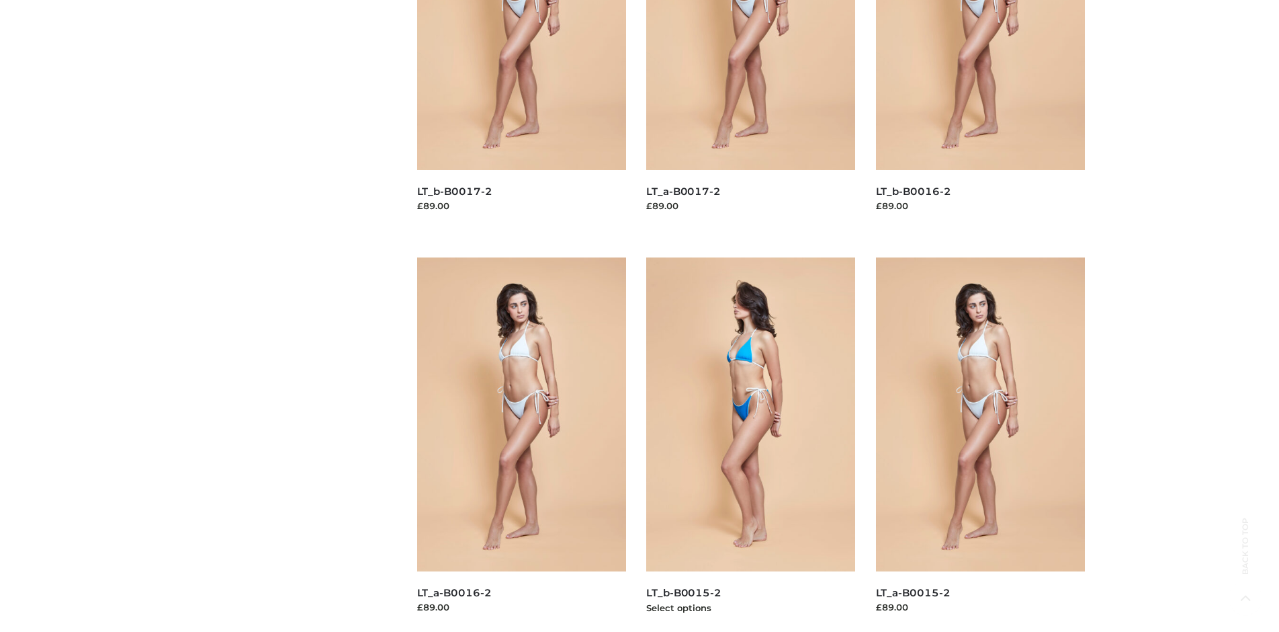 Image resolution: width=1279 pixels, height=632 pixels. What do you see at coordinates (913, 592) in the screenshot?
I see `a: LT_a-B0015-2` at bounding box center [913, 592].